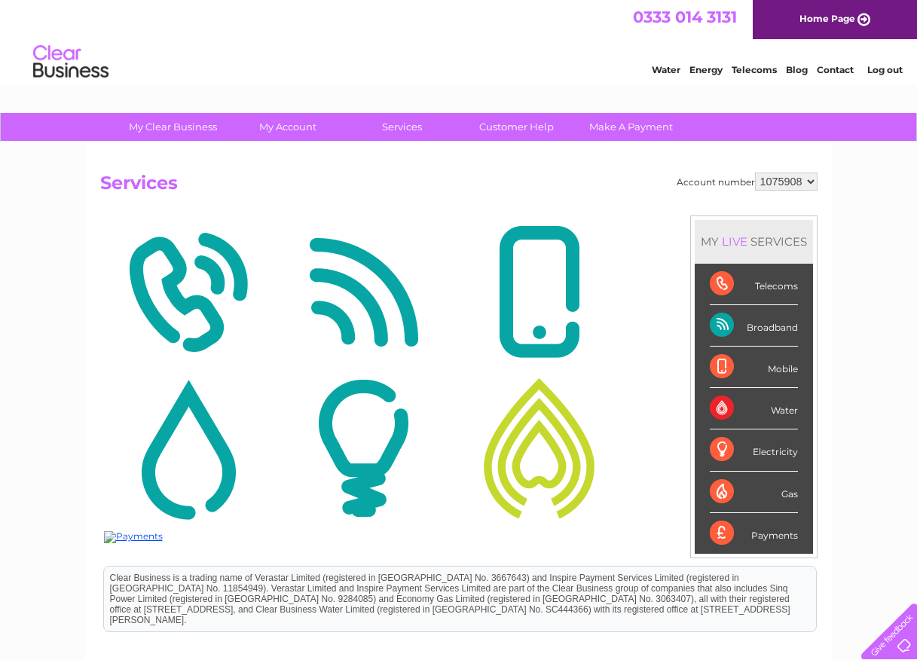 The image size is (917, 660). I want to click on a: Contact, so click(835, 69).